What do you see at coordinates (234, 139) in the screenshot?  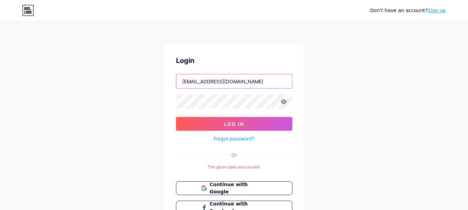 I see `a: Forgot password?` at bounding box center [234, 139].